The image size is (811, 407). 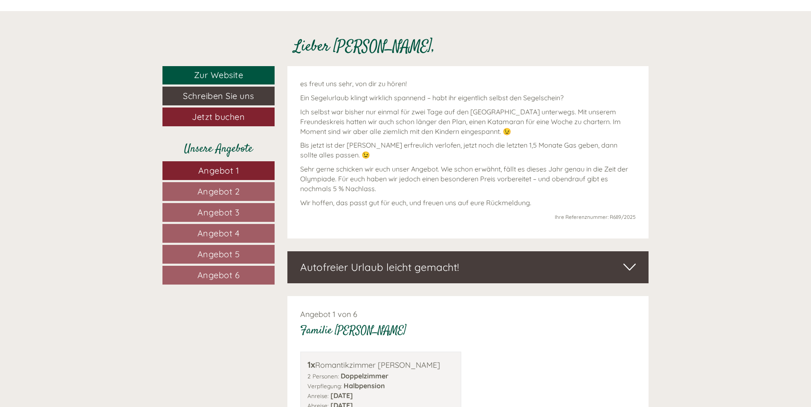 What do you see at coordinates (218, 96) in the screenshot?
I see `a: Schreiben Sie uns` at bounding box center [218, 96].